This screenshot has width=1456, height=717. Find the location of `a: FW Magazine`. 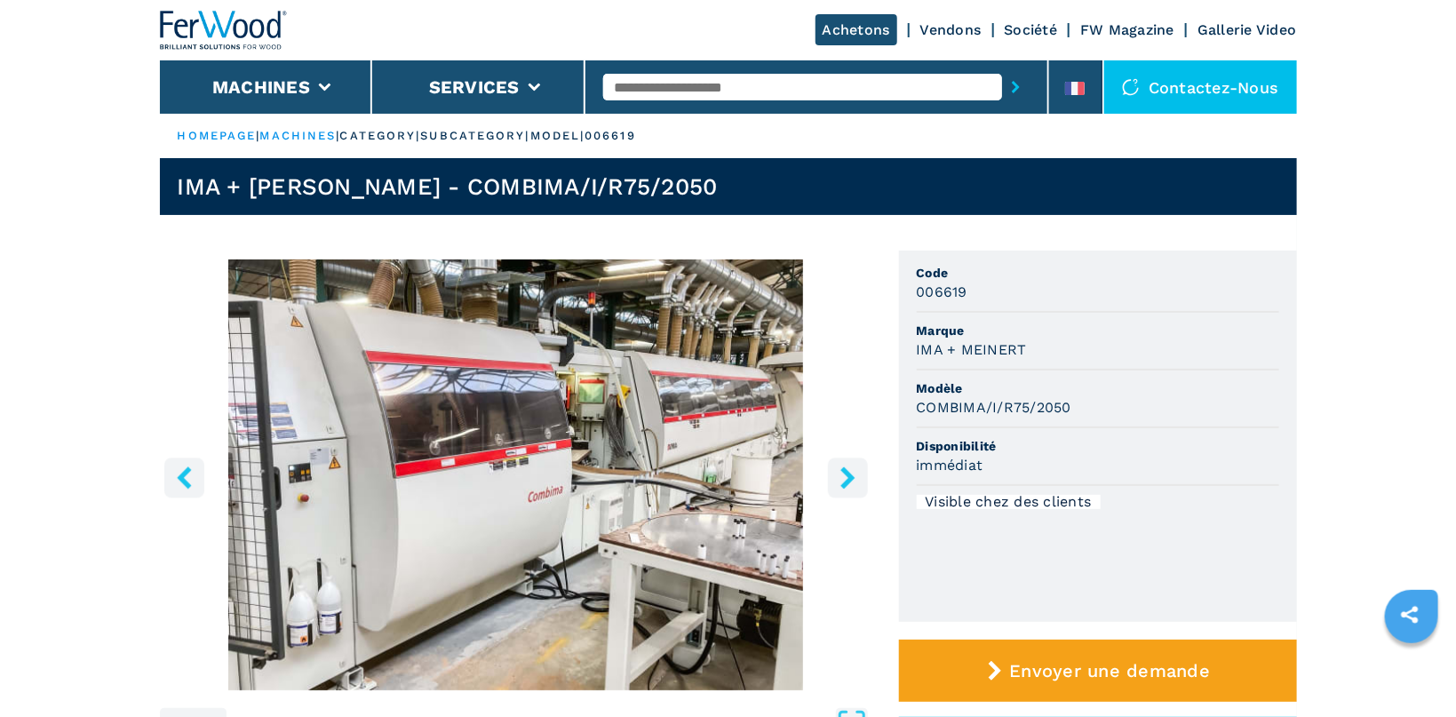

a: FW Magazine is located at coordinates (1127, 29).